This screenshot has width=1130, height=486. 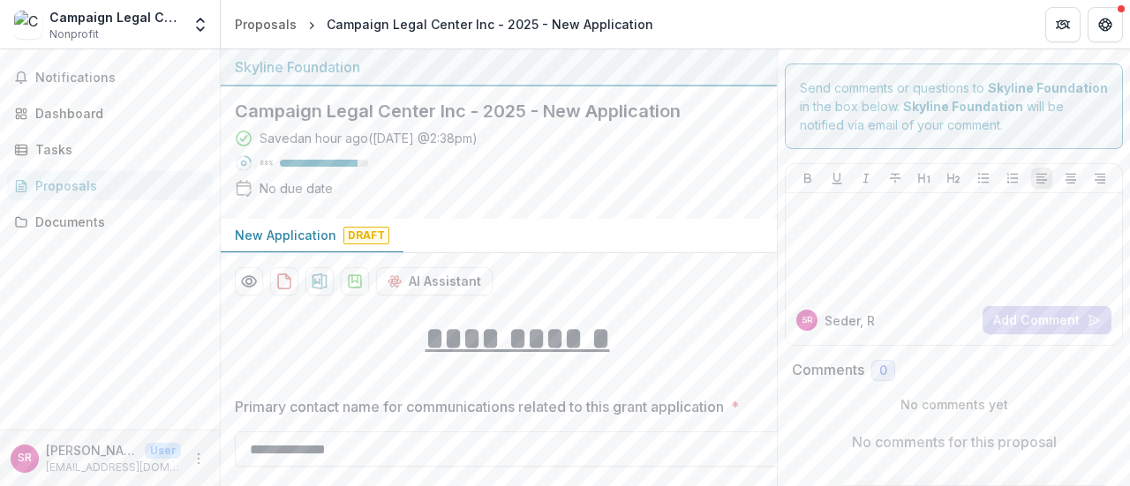 What do you see at coordinates (808, 178) in the screenshot?
I see `button: Bold` at bounding box center [808, 178].